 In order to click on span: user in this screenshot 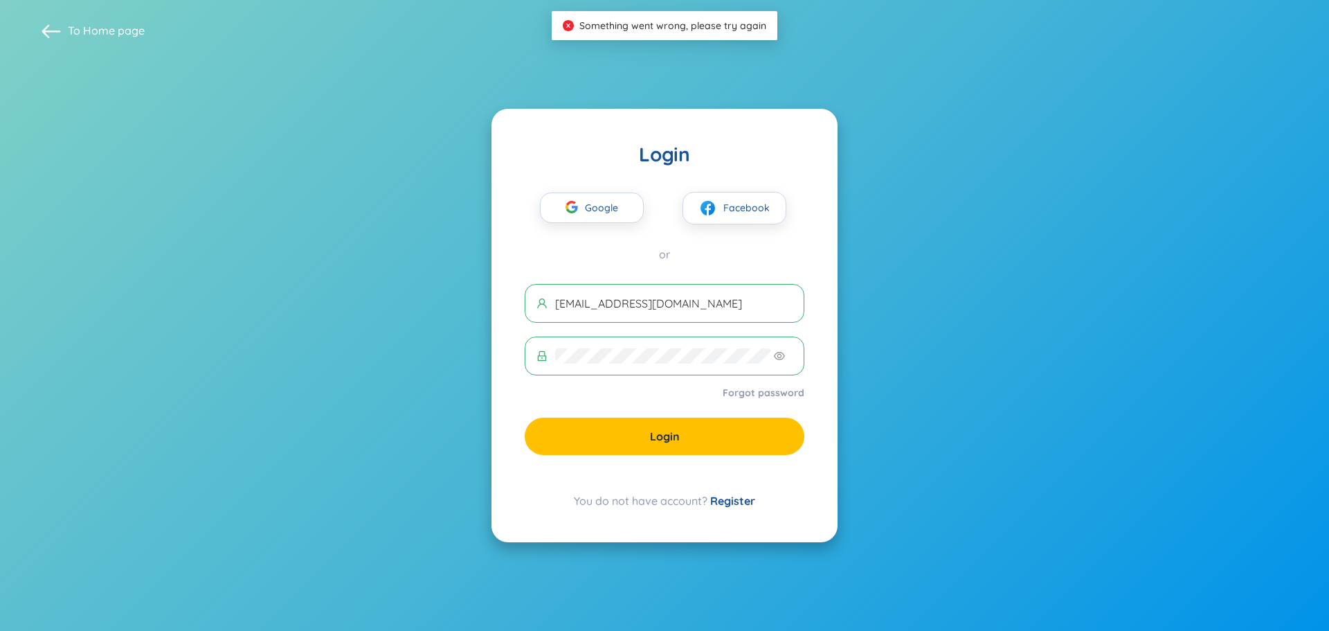, I will do `click(542, 303)`.